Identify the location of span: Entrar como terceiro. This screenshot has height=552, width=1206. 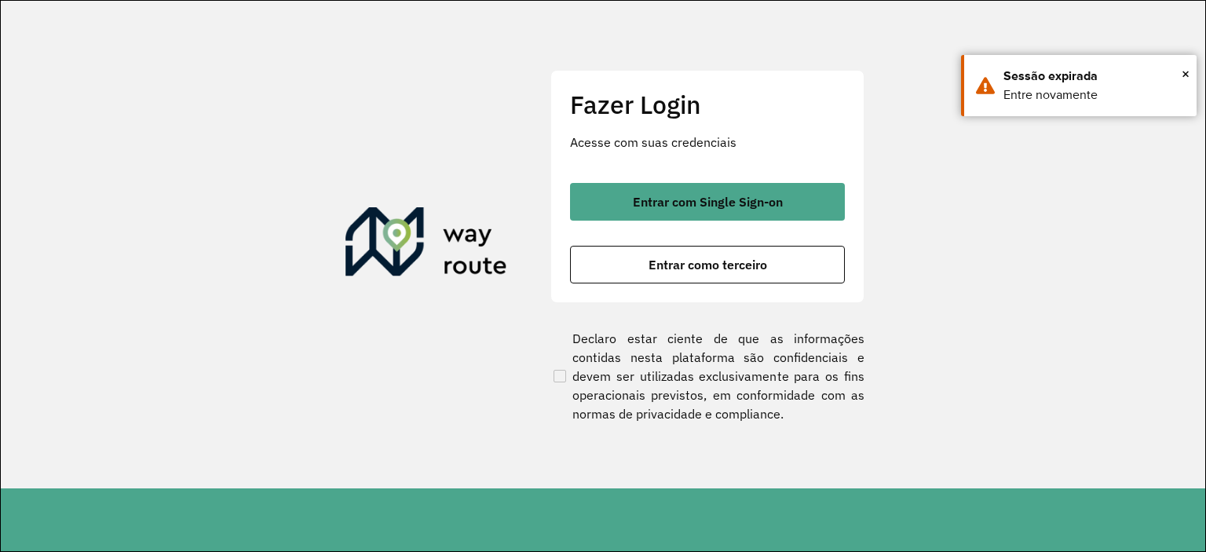
(708, 265).